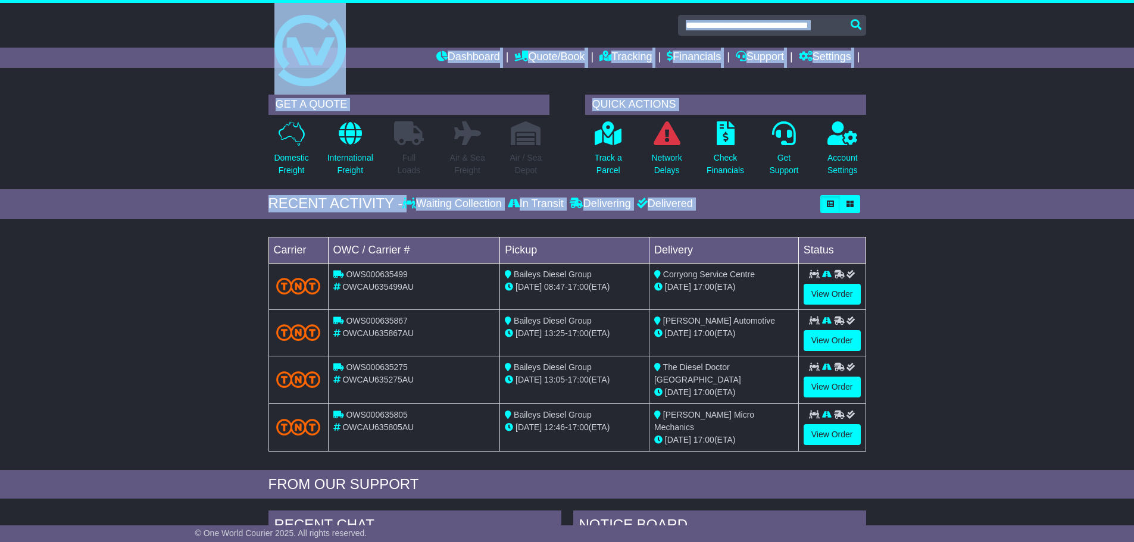 The height and width of the screenshot is (542, 1134). Describe the element at coordinates (567, 484) in the screenshot. I see `div: FROM OUR SUPPORT` at that location.